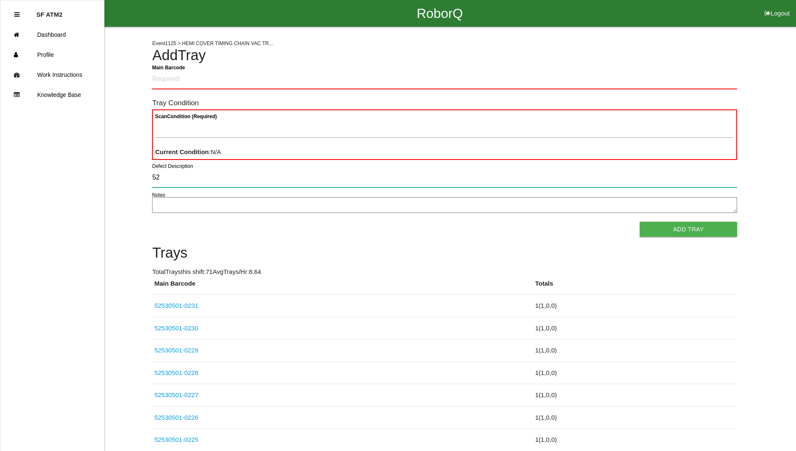 This screenshot has height=451, width=796. Describe the element at coordinates (445, 253) in the screenshot. I see `h4: Trays` at that location.